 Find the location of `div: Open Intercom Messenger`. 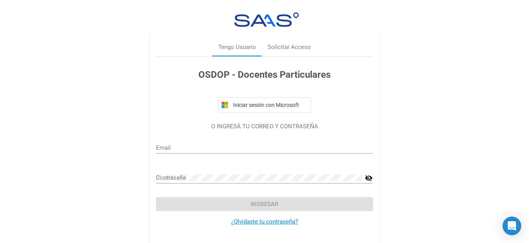

div: Open Intercom Messenger is located at coordinates (512, 226).